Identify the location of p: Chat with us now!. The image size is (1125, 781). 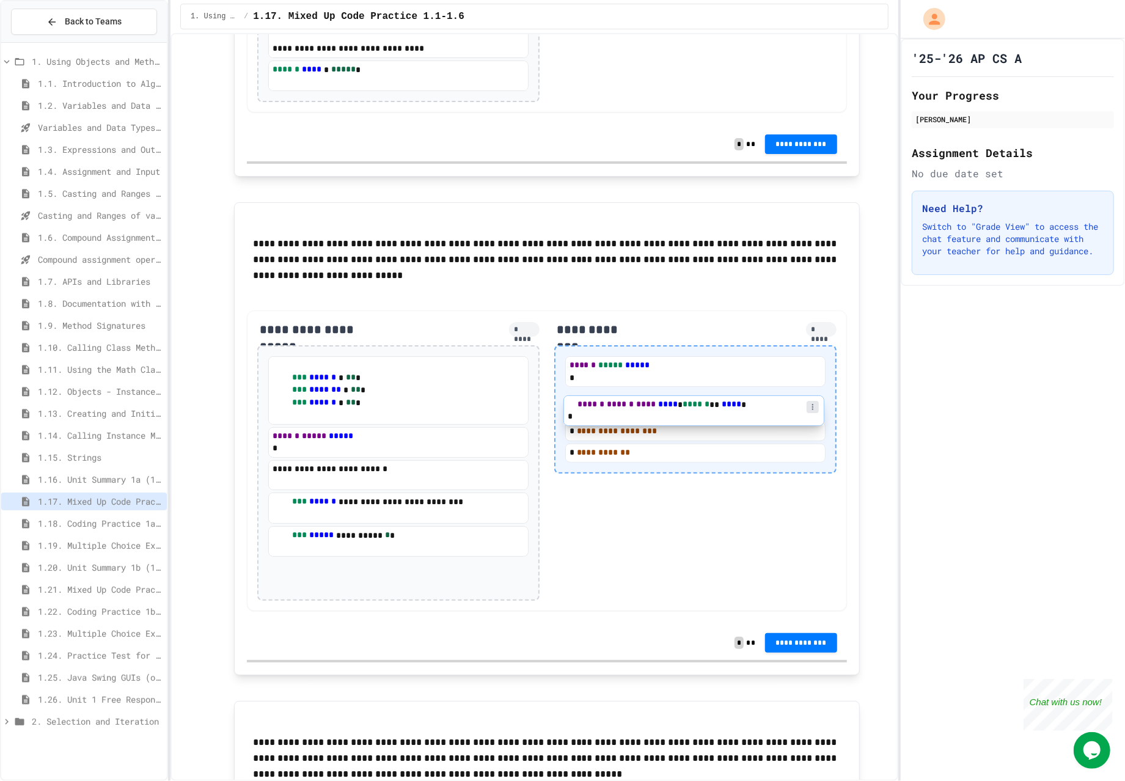
(42, 23).